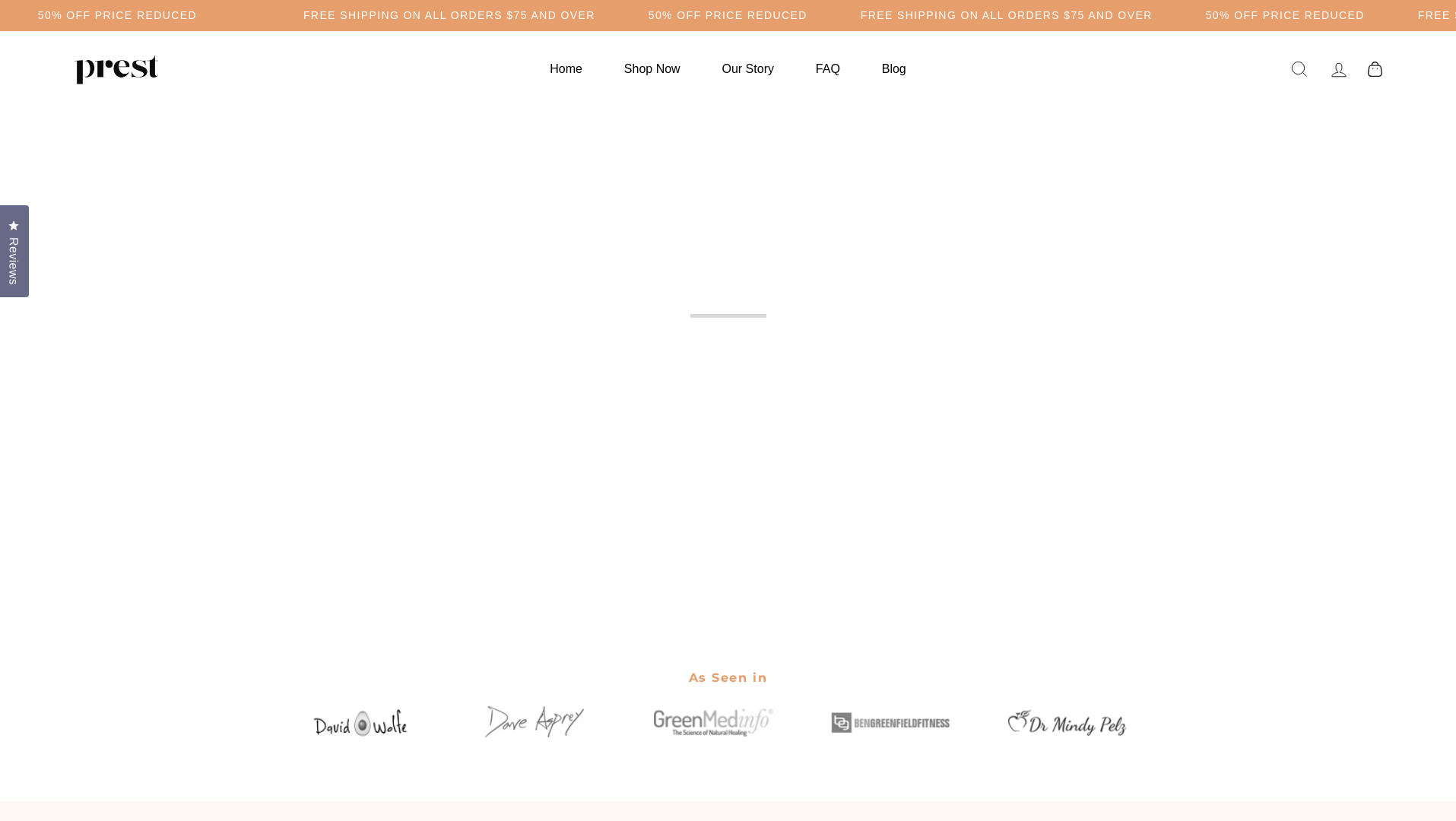  I want to click on a: Our Story, so click(749, 68).